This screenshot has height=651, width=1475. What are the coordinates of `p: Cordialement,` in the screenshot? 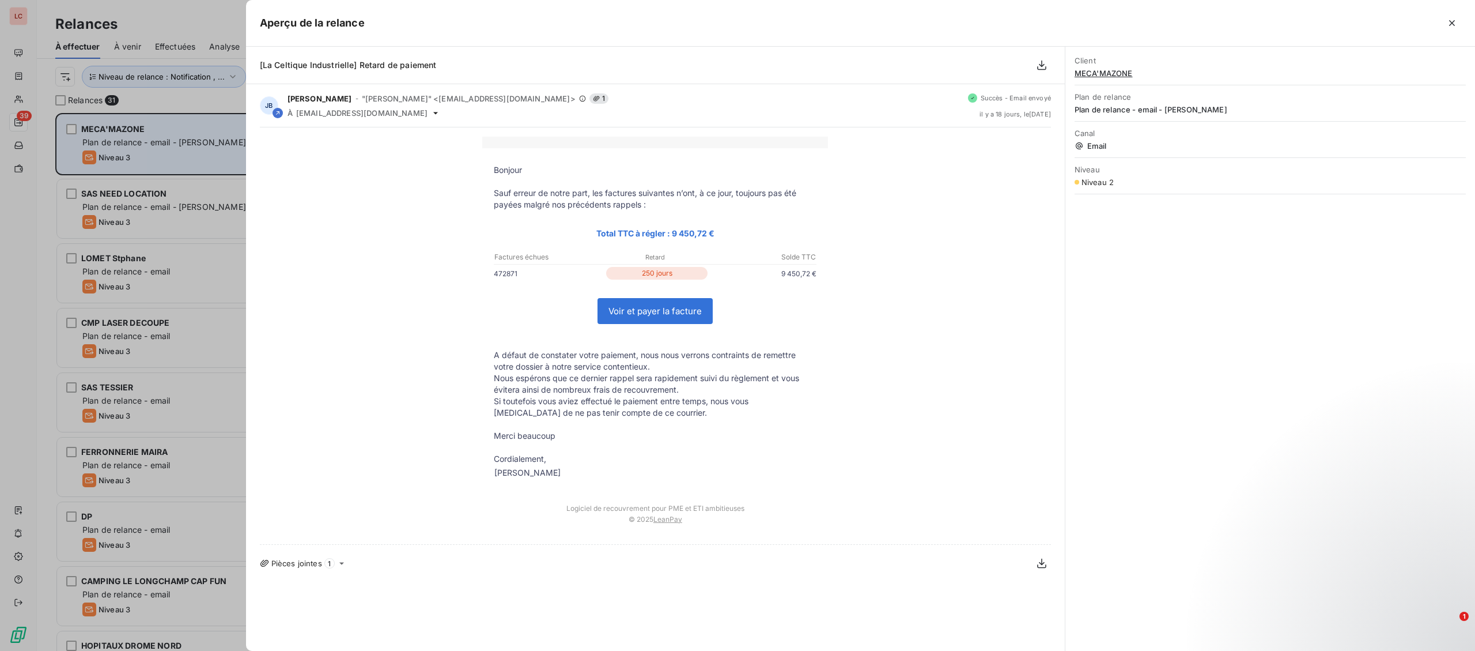 It's located at (655, 459).